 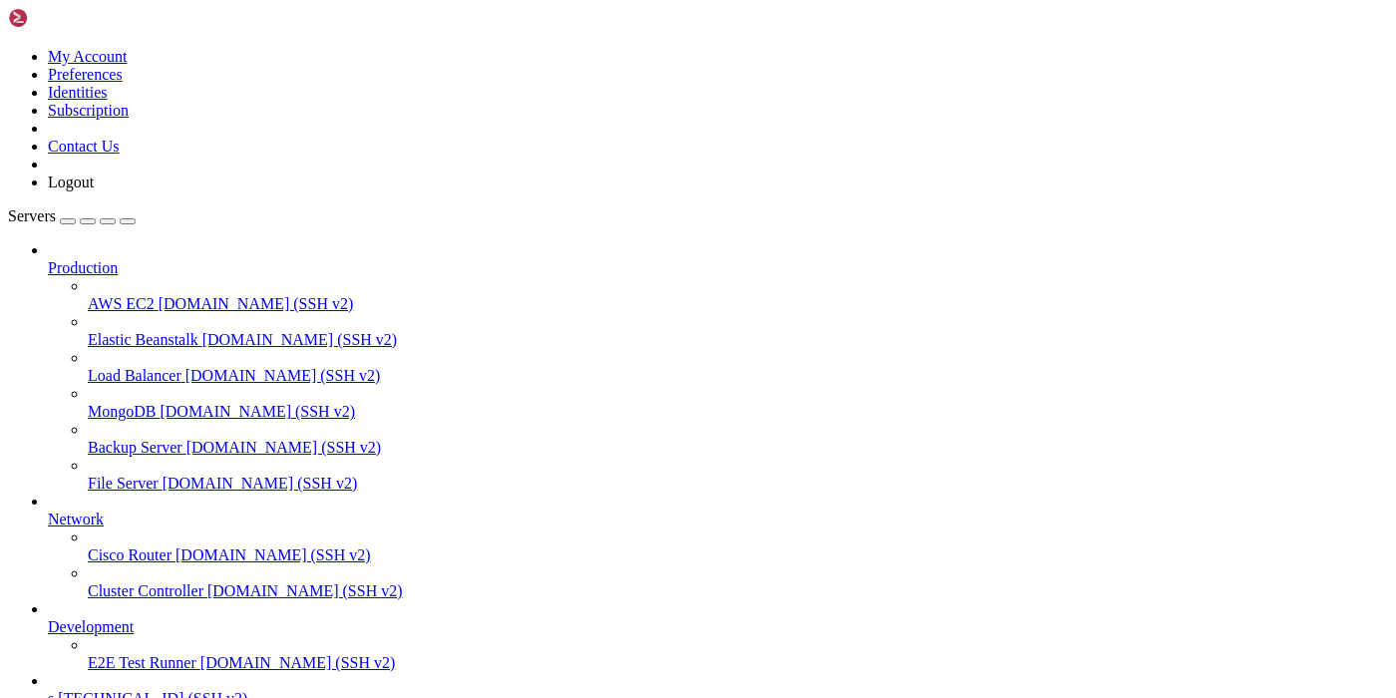 I want to click on a: Development, so click(x=718, y=627).